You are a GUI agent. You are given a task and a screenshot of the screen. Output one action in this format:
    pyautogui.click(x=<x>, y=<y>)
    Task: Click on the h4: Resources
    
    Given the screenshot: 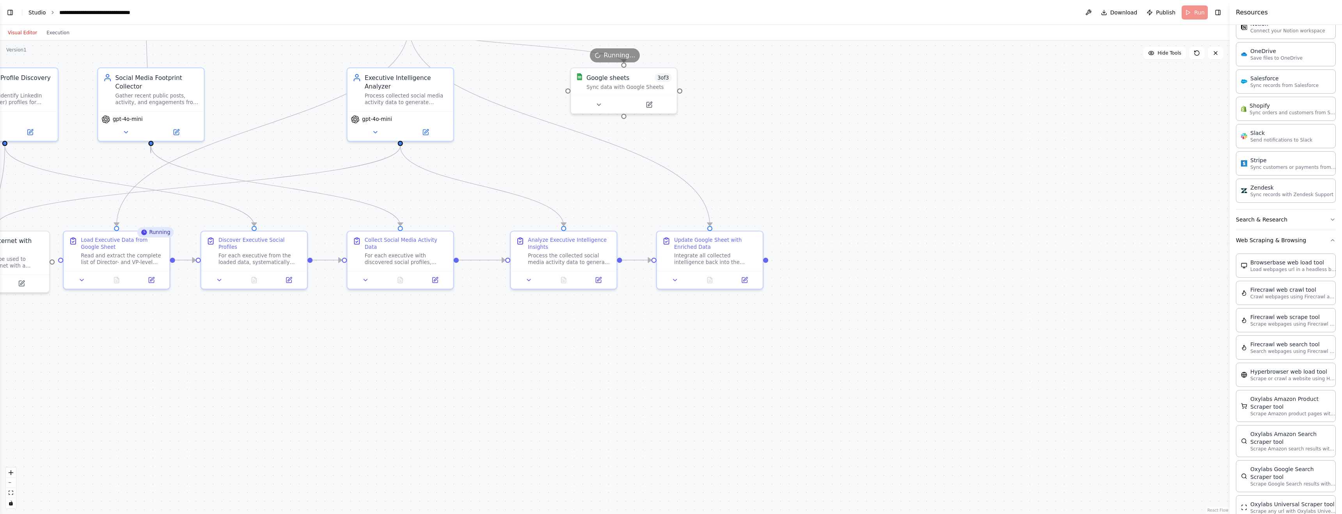 What is the action you would take?
    pyautogui.click(x=1252, y=12)
    